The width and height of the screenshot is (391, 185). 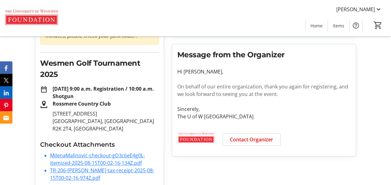 What do you see at coordinates (97, 159) in the screenshot?
I see `a: MilenaMalinovic-checkout-gD3c6eE4g0L-itemized-2025-08-15T00-02-16-134Z.pdf` at bounding box center [97, 159].